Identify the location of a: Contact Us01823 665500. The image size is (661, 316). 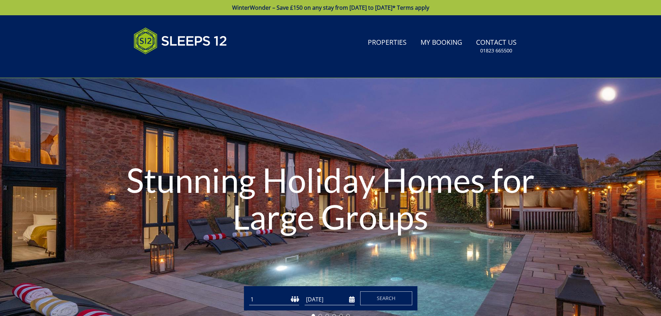
(496, 46).